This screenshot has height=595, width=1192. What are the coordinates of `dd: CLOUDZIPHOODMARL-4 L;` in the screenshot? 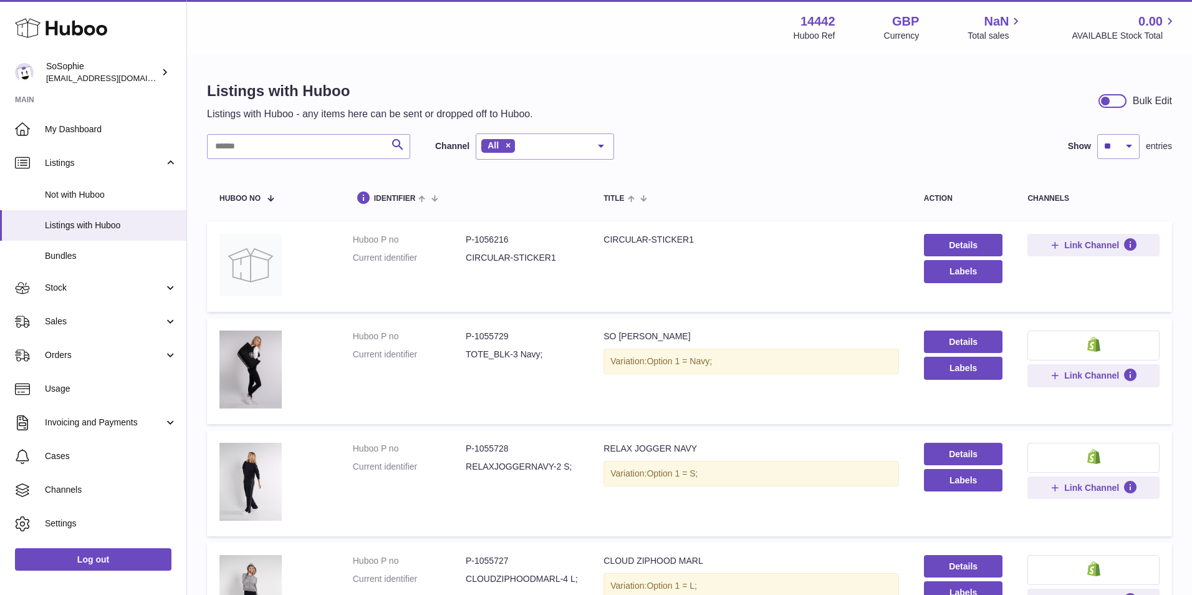 It's located at (522, 579).